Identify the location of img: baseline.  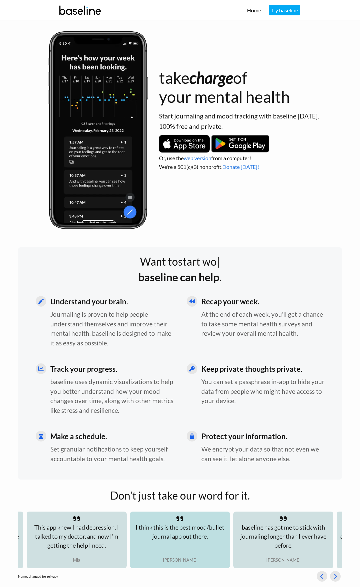
(80, 10).